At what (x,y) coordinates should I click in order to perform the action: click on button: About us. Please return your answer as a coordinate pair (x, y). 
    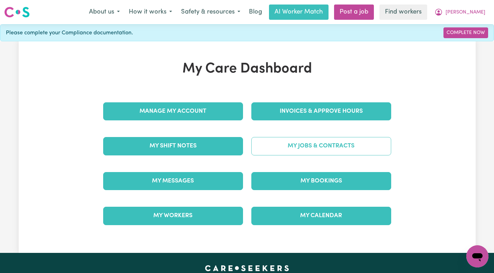
    Looking at the image, I should click on (104, 12).